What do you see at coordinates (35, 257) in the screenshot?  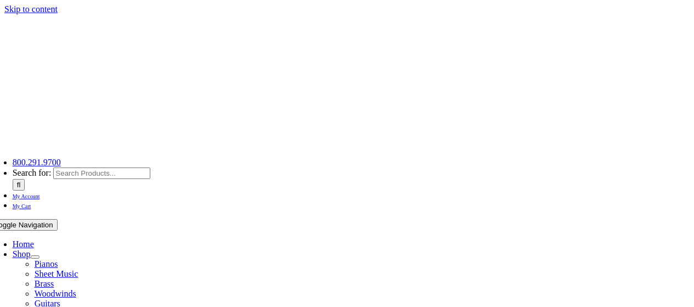 I see `button: Open submenu of Shop` at bounding box center [35, 257].